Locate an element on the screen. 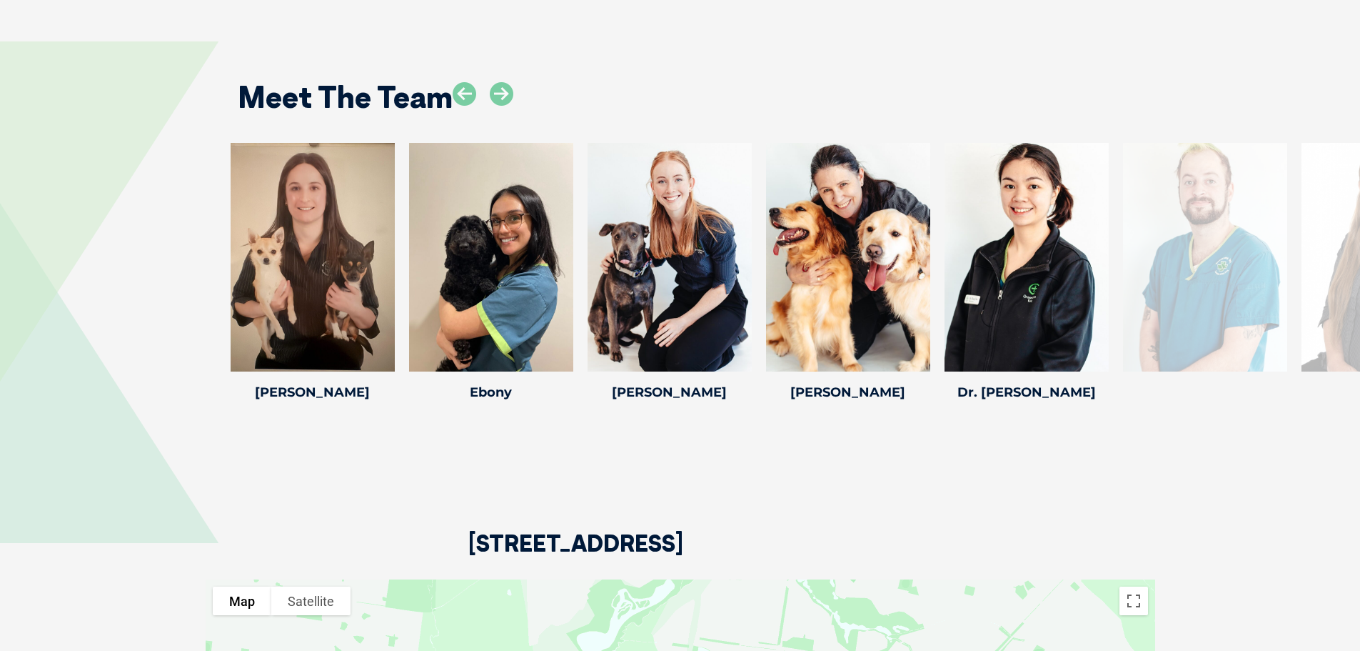 The image size is (1360, 651). button: Show street map is located at coordinates (242, 601).